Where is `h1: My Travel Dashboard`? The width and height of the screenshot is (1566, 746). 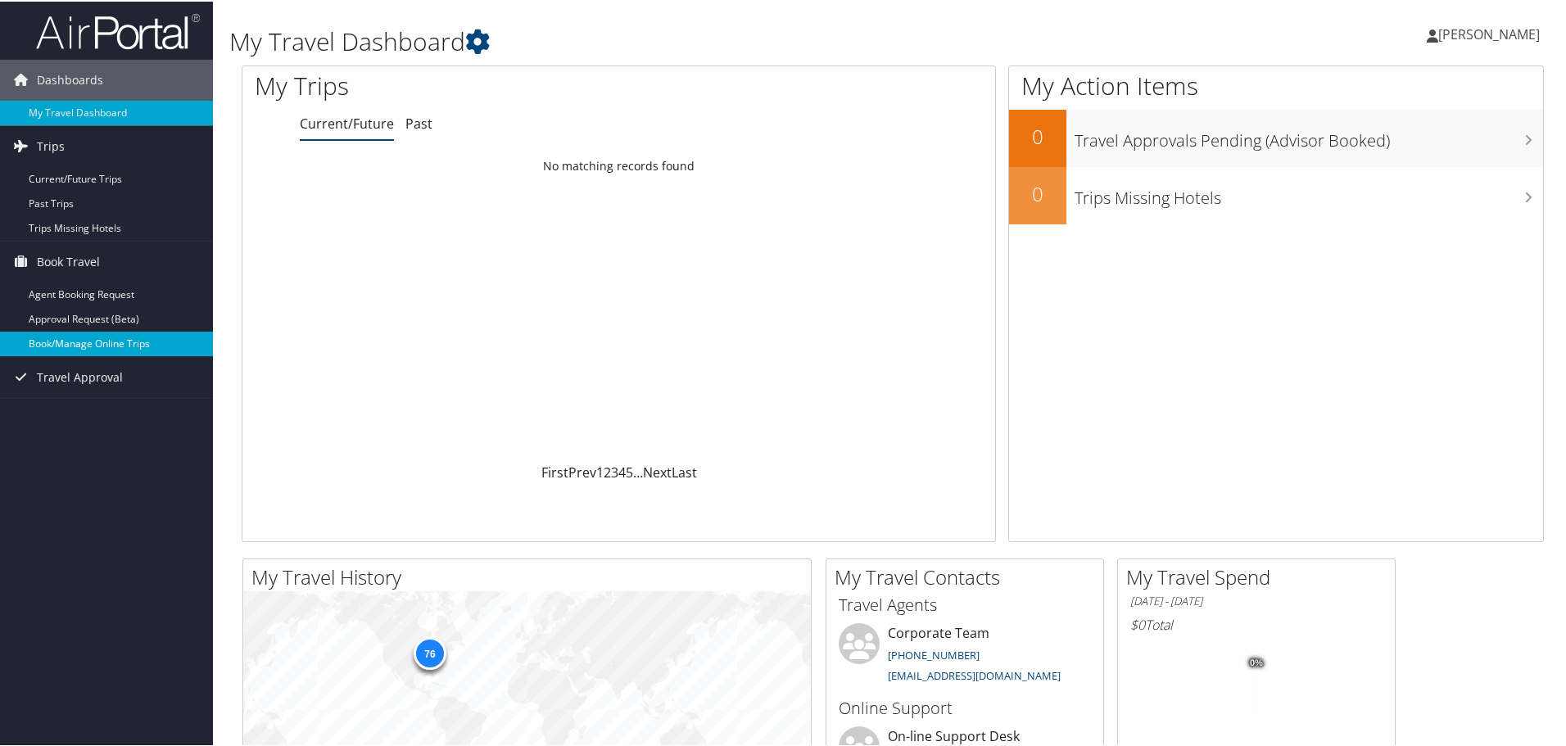
h1: My Travel Dashboard is located at coordinates (672, 40).